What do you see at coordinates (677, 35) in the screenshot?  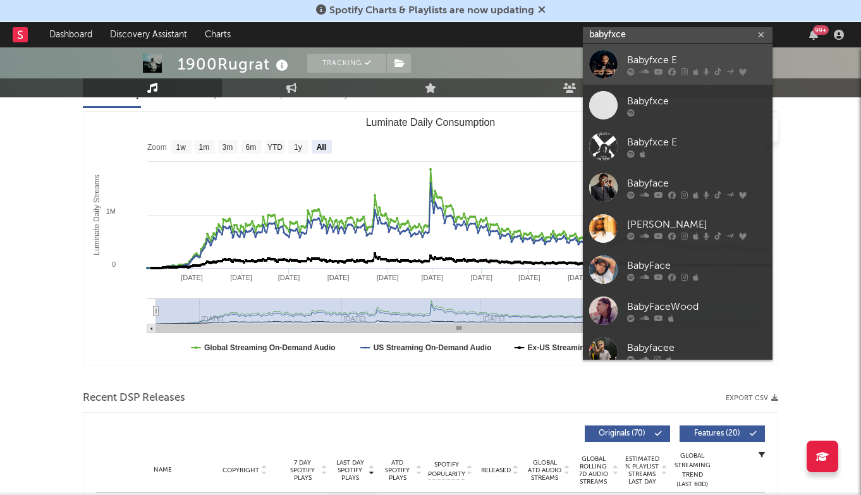 I see `input: Search for artists` at bounding box center [677, 35].